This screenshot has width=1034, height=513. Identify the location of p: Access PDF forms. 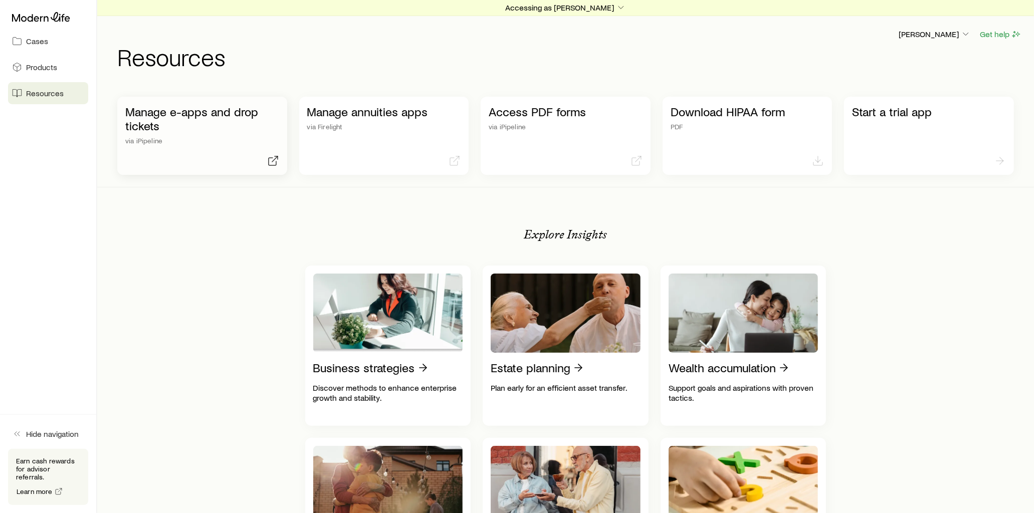
(566, 112).